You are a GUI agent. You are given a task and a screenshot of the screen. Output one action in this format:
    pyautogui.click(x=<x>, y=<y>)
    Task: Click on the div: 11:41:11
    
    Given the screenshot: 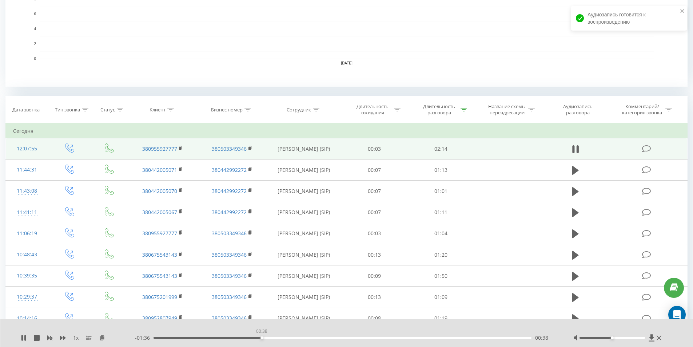 What is the action you would take?
    pyautogui.click(x=27, y=212)
    